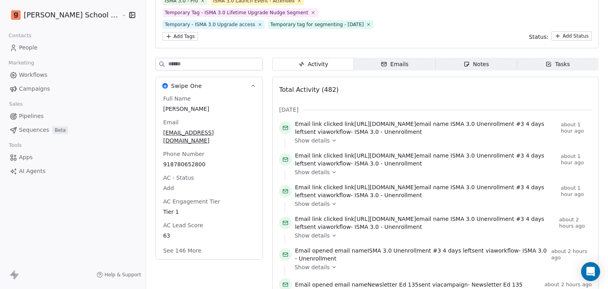 This screenshot has width=608, height=289. I want to click on span: Full Name, so click(177, 99).